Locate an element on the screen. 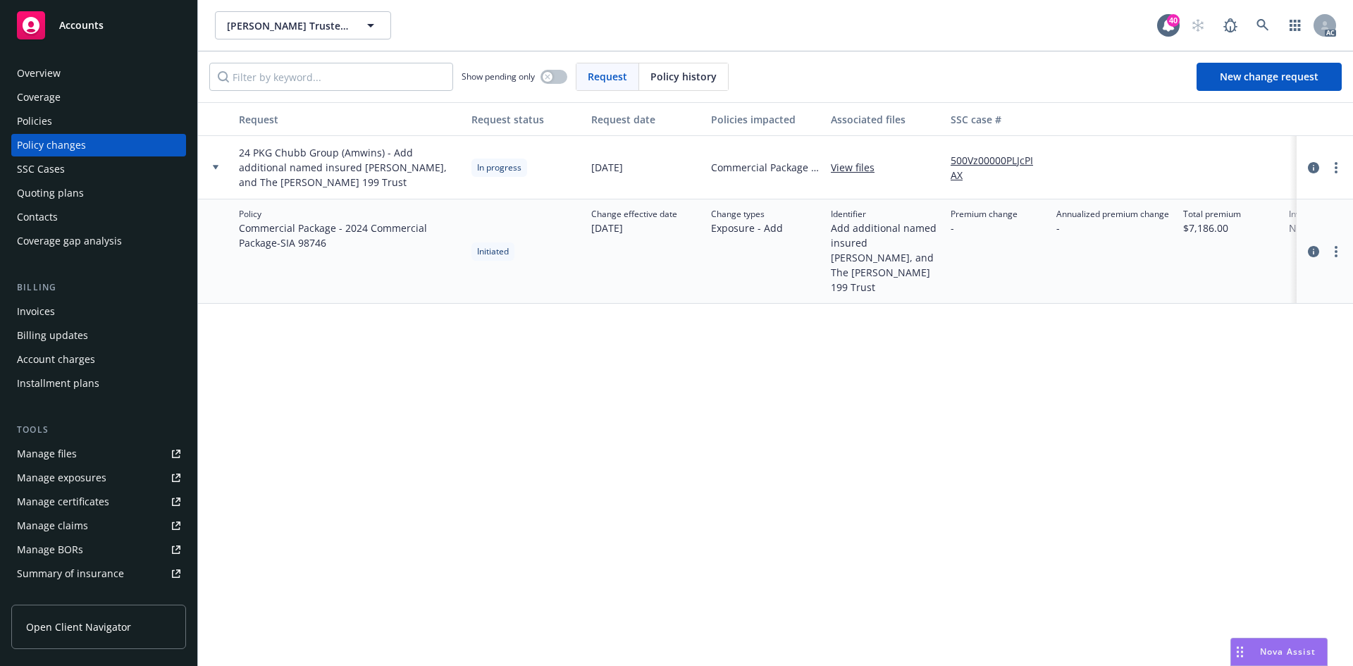 This screenshot has height=666, width=1353. div: Policies is located at coordinates (35, 121).